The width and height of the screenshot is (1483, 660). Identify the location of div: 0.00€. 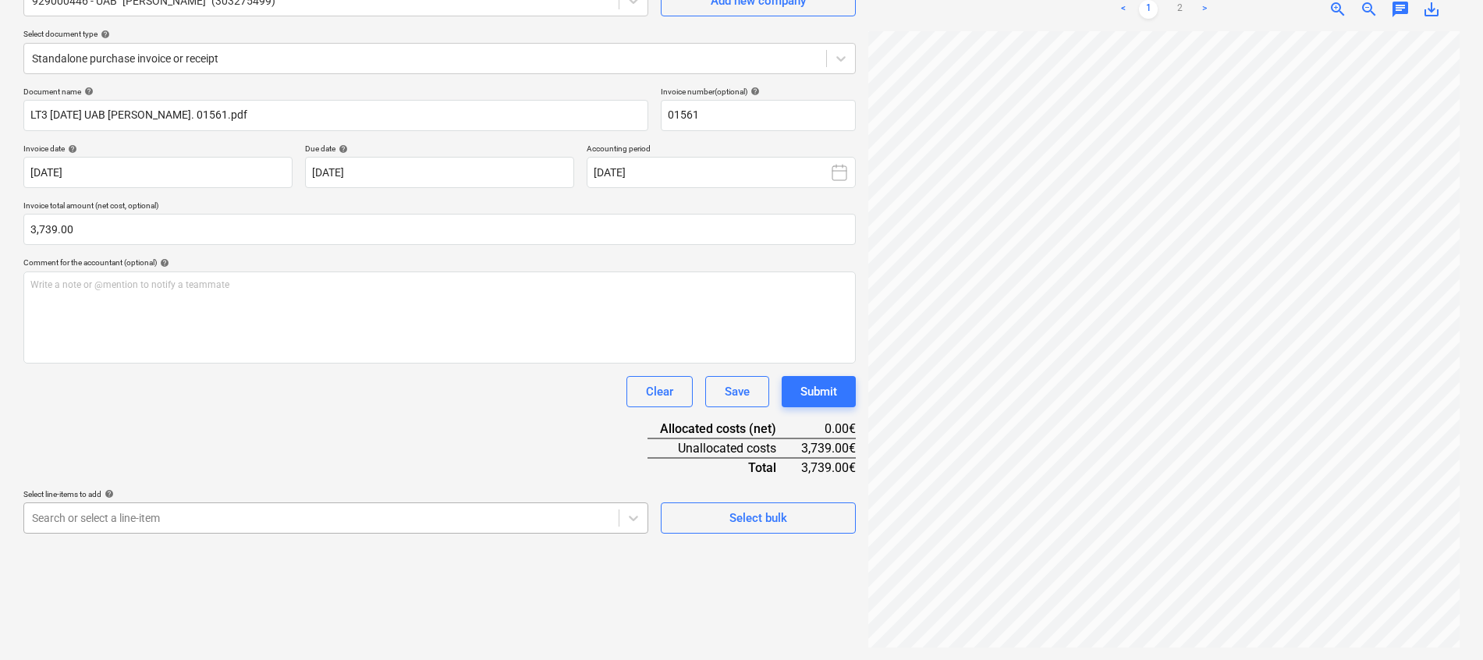
(828, 429).